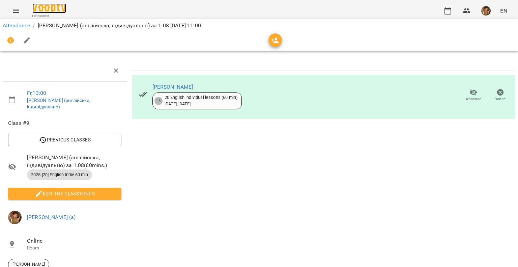 The width and height of the screenshot is (518, 267). I want to click on img: Voopty Logo, so click(49, 8).